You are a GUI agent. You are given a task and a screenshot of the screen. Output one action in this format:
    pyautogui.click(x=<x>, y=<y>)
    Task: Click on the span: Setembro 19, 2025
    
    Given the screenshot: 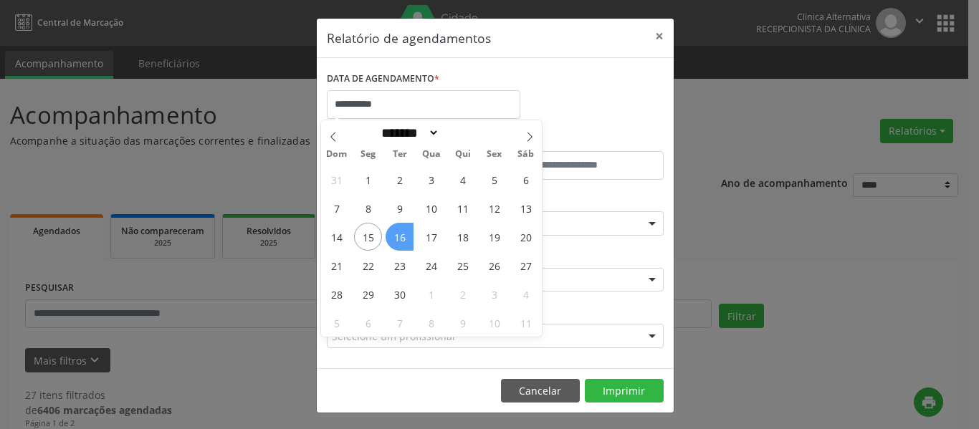 What is the action you would take?
    pyautogui.click(x=494, y=236)
    